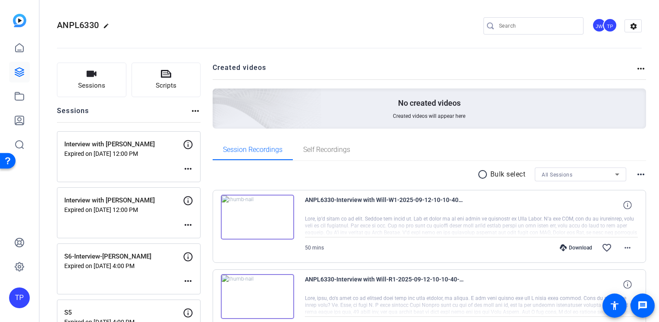 The height and width of the screenshot is (322, 659). Describe the element at coordinates (634, 26) in the screenshot. I see `mat-icon: settings` at that location.